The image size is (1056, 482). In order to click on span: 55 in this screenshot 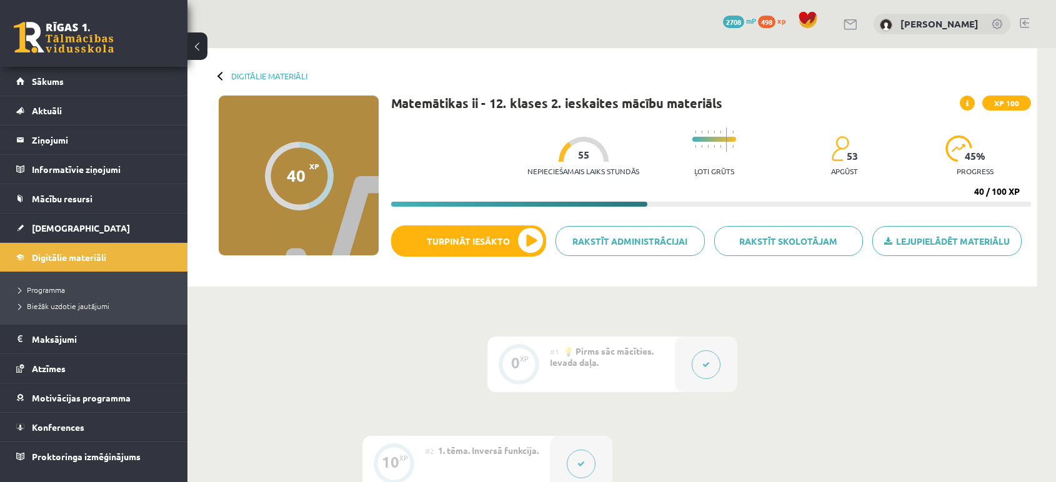, I will do `click(584, 155)`.